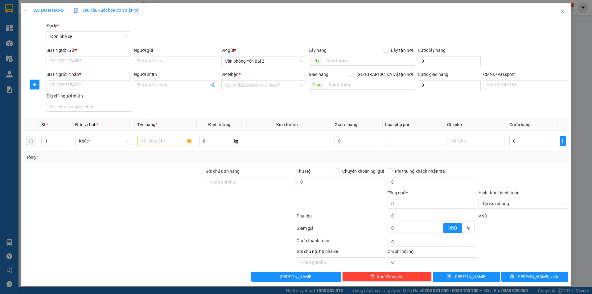 The image size is (592, 294). What do you see at coordinates (512, 276) in the screenshot?
I see `span: printer` at bounding box center [512, 276].